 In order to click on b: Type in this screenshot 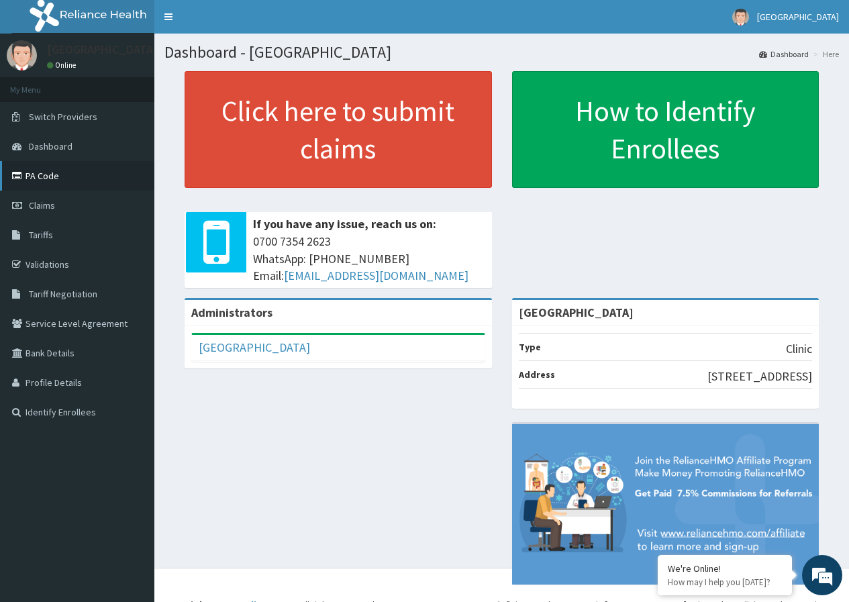, I will do `click(530, 347)`.